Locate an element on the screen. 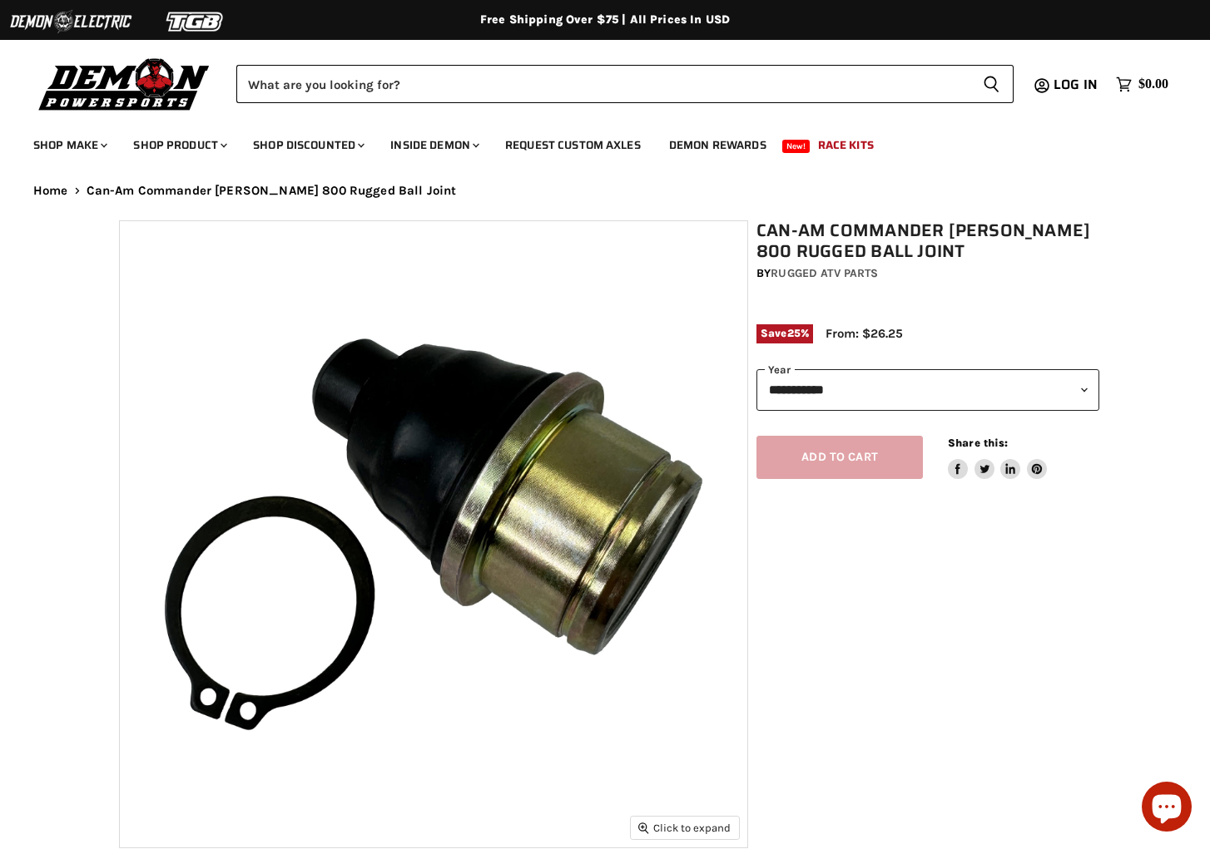  ul: Main menu is located at coordinates (592, 141).